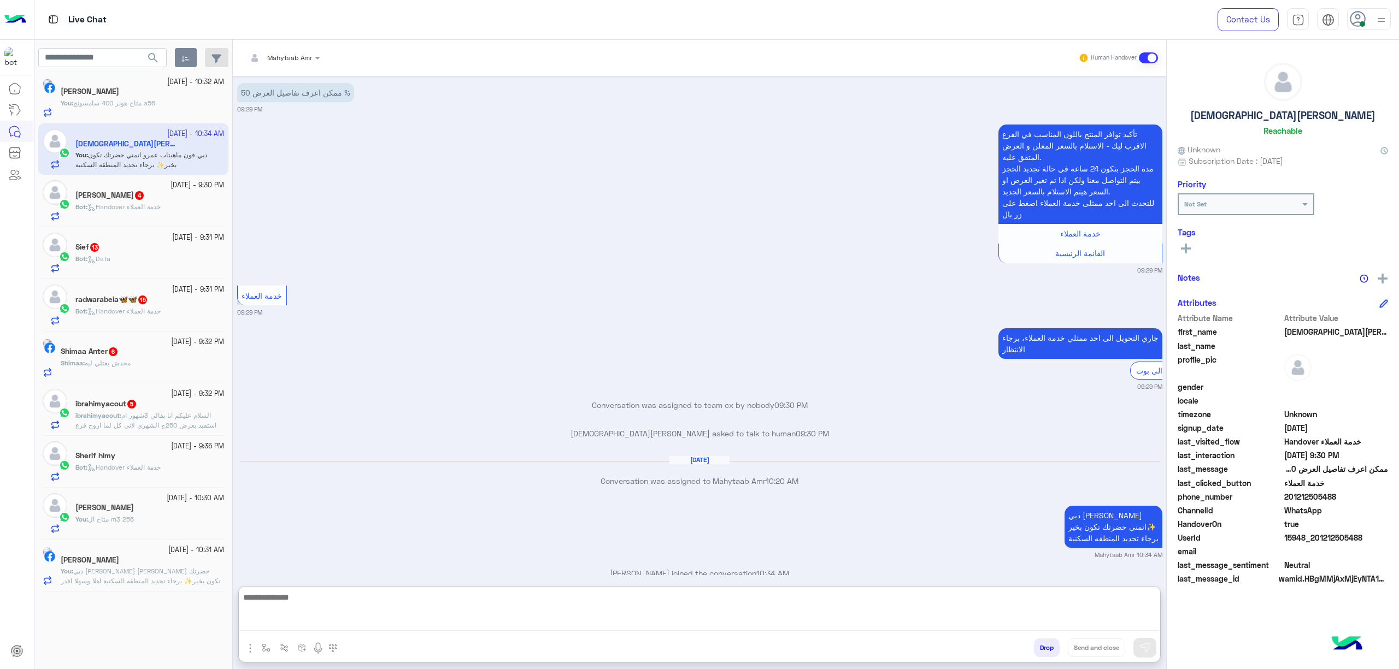  Describe the element at coordinates (1229, 332) in the screenshot. I see `span: first_name` at that location.